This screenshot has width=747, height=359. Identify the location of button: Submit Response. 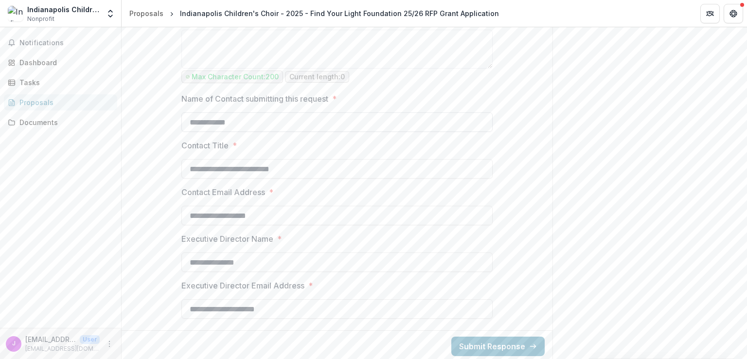
(498, 346).